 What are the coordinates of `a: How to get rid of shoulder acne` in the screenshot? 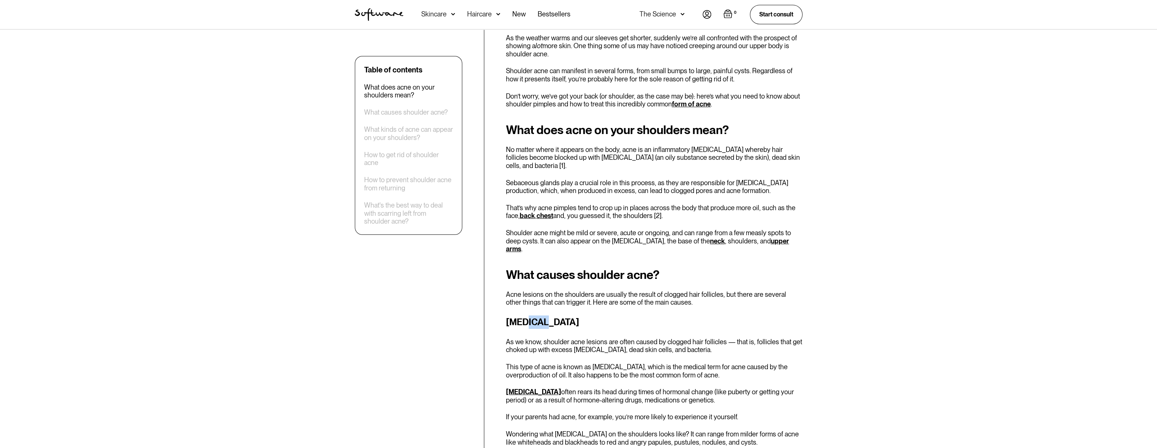 It's located at (408, 159).